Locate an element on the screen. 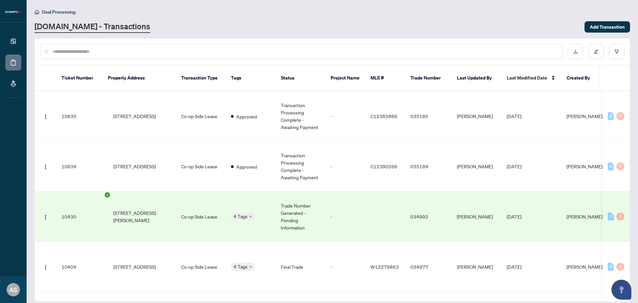 The height and width of the screenshot is (303, 638). span: filter is located at coordinates (616, 51).